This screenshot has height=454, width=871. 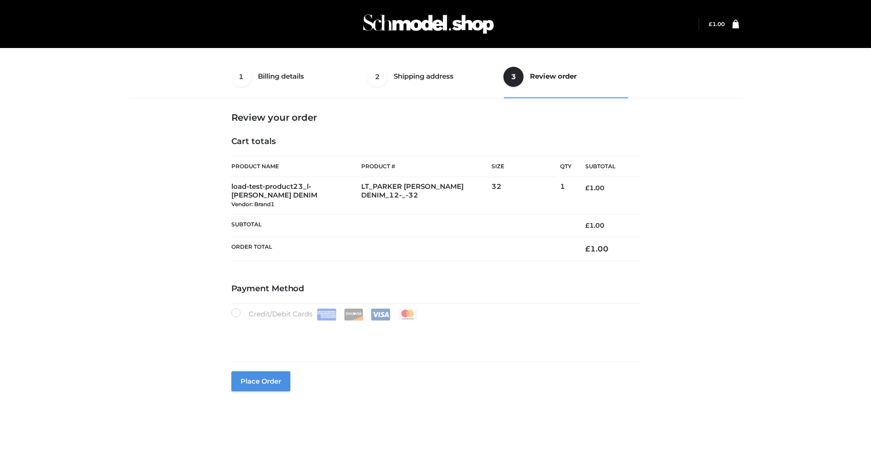 What do you see at coordinates (436, 289) in the screenshot?
I see `h4: Payment Method` at bounding box center [436, 289].